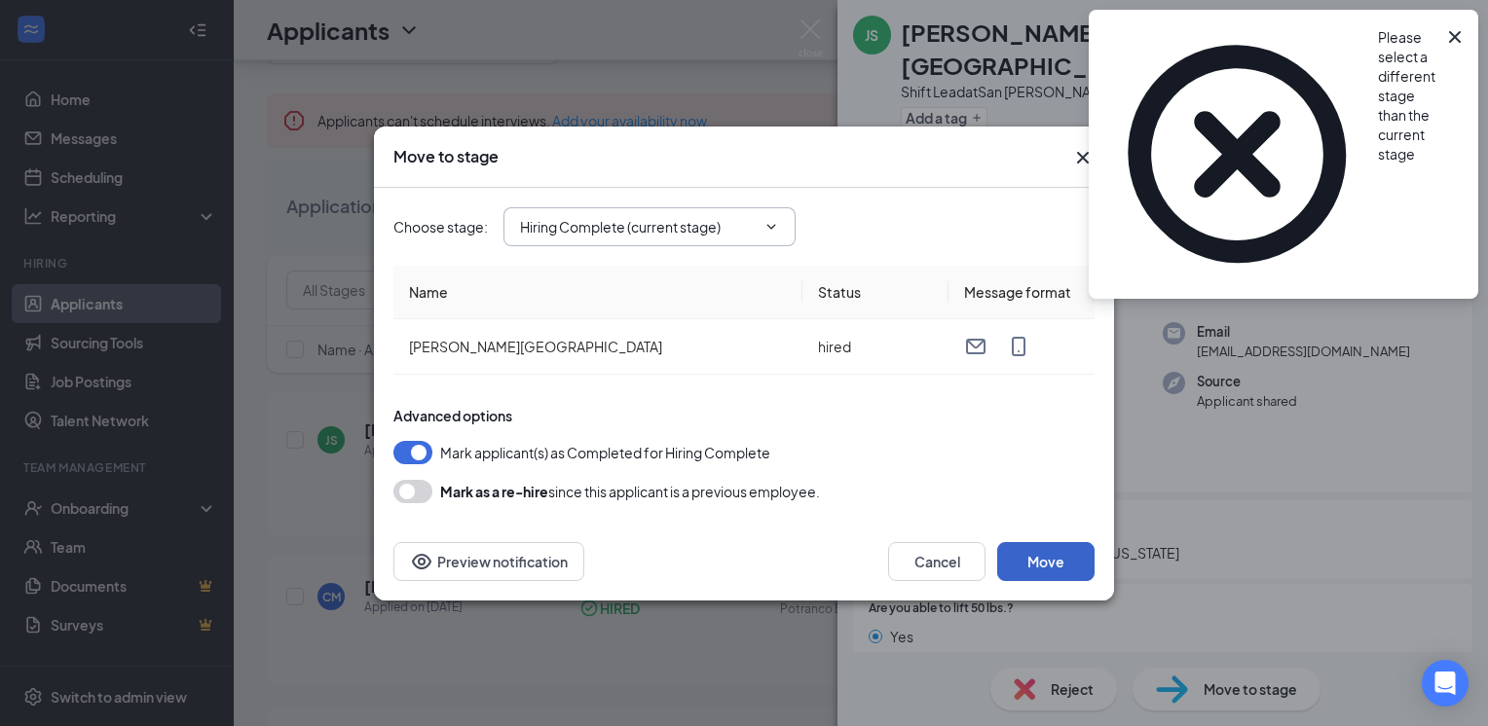 The image size is (1488, 726). I want to click on button: Move, so click(1046, 562).